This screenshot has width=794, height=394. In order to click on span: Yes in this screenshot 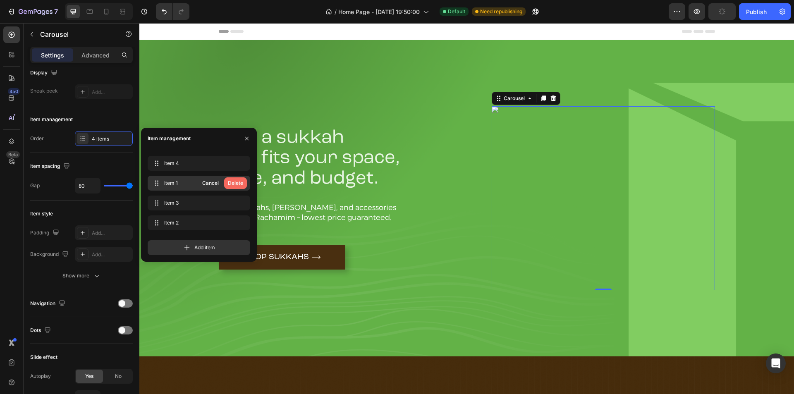, I will do `click(89, 376)`.